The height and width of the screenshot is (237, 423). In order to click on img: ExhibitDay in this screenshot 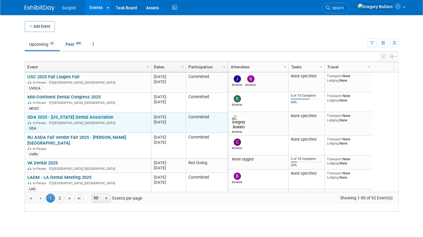, I will do `click(40, 8)`.